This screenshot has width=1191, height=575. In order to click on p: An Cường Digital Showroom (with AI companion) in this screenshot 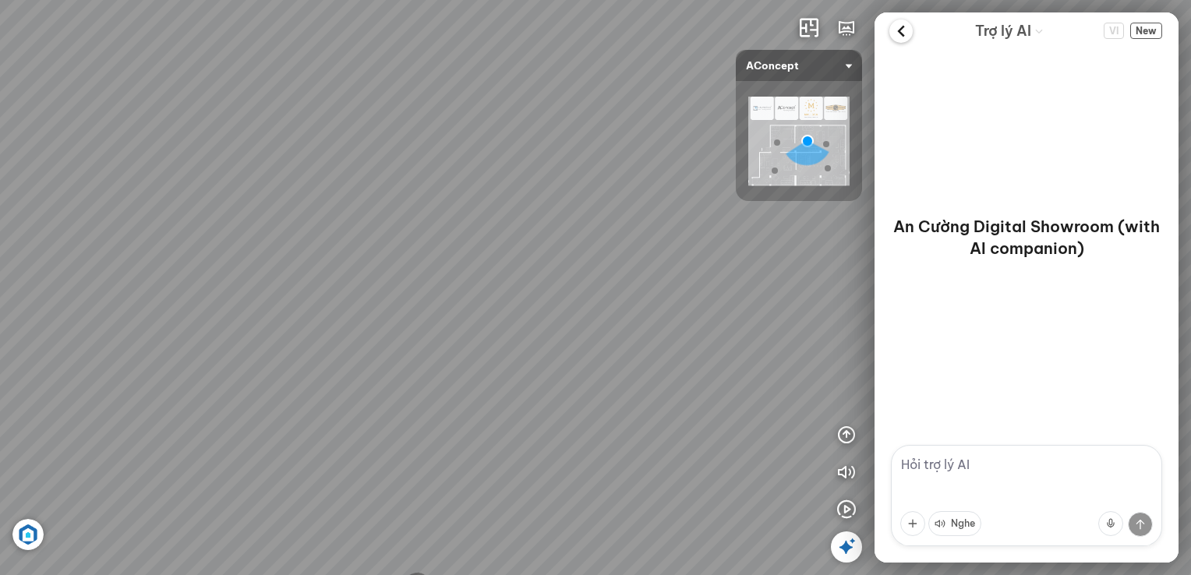, I will do `click(1027, 238)`.